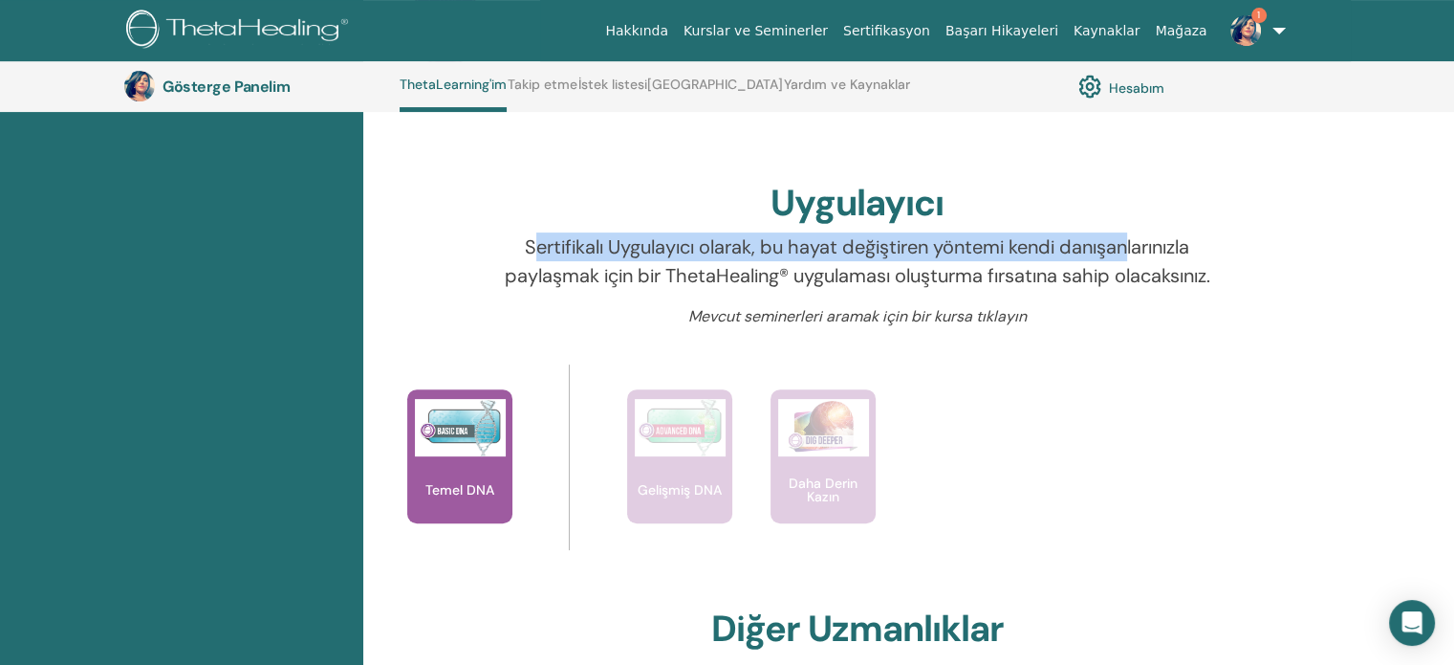 The image size is (1454, 665). What do you see at coordinates (857, 203) in the screenshot?
I see `font: Uygulayıcı` at bounding box center [857, 203].